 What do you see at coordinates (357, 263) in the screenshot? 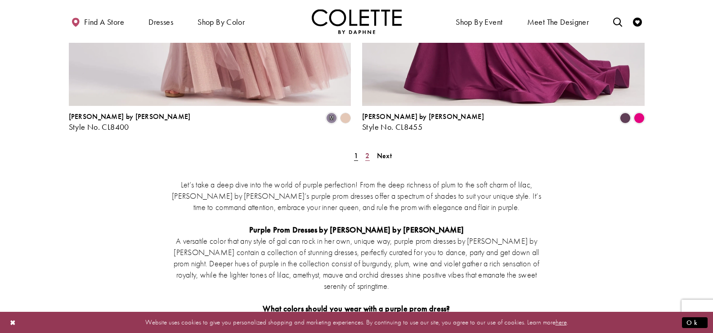
I see `p: A versatile color that any style of gal can rock in her own, unique way, purple prom dresses by [...` at bounding box center [357, 263].